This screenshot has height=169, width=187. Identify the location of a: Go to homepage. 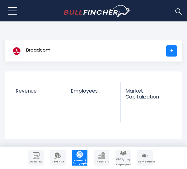
(97, 11).